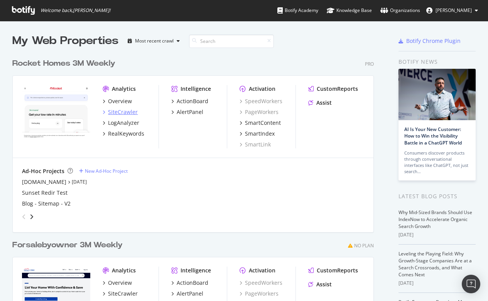 The height and width of the screenshot is (301, 488). I want to click on div: LogAnalyzer, so click(124, 123).